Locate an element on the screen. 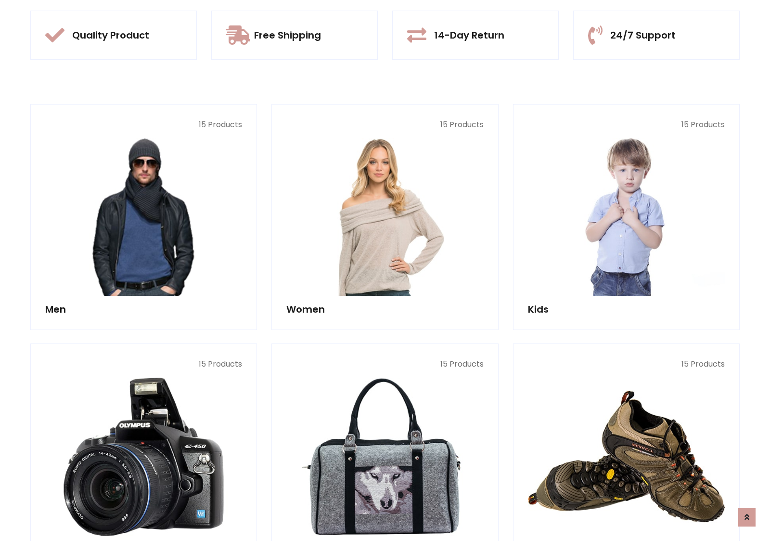 The width and height of the screenshot is (770, 541). h5: Kids is located at coordinates (626, 309).